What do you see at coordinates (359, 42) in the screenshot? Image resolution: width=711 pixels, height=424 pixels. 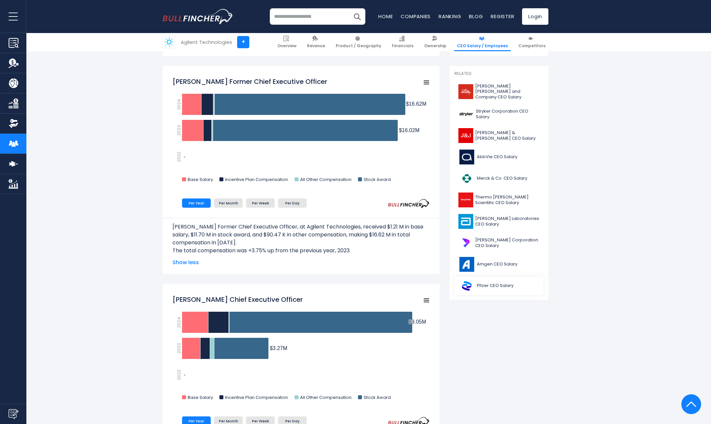 I see `a: Product / Geography` at bounding box center [359, 42].